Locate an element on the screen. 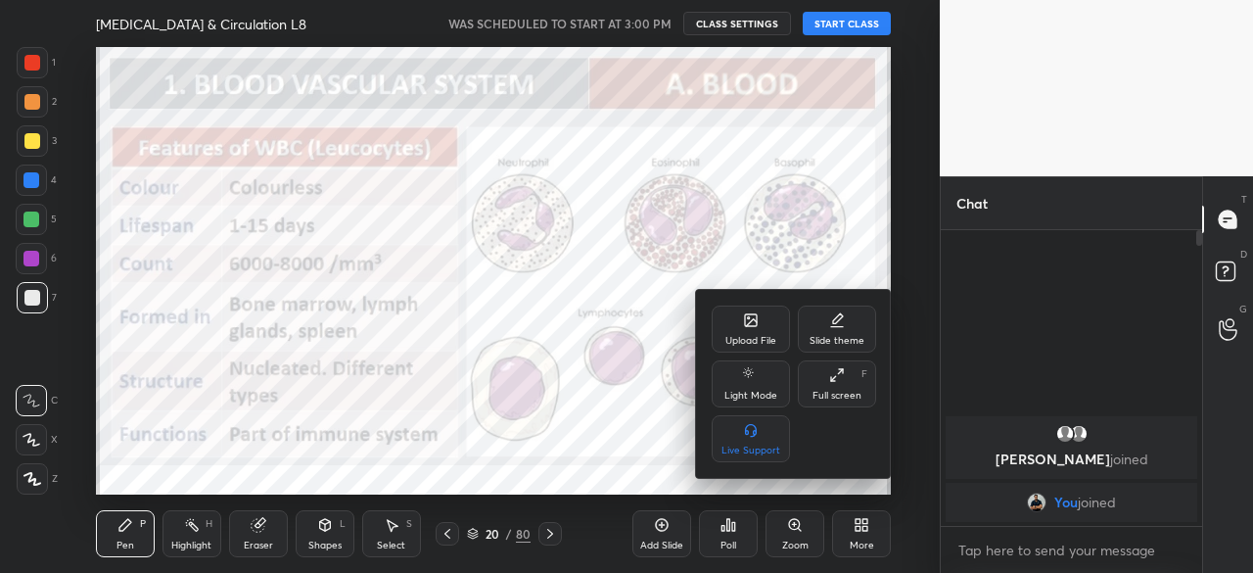 The width and height of the screenshot is (1253, 573). div: F is located at coordinates (864, 374).